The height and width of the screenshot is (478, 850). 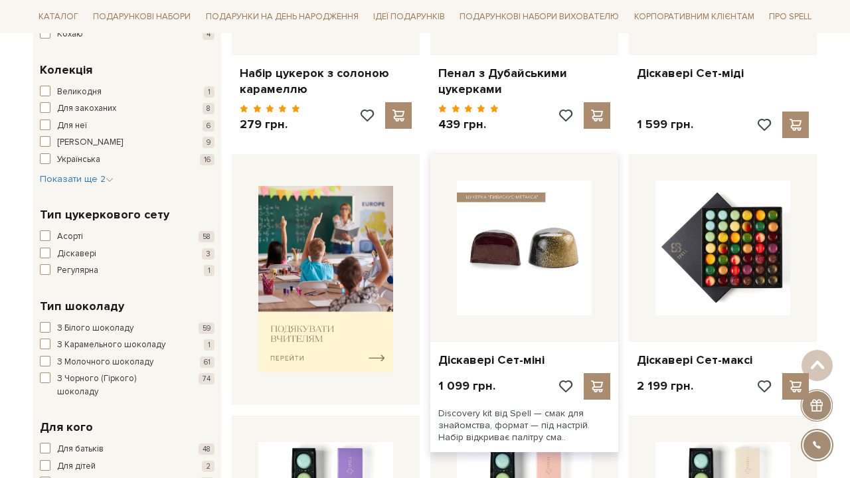 What do you see at coordinates (694, 17) in the screenshot?
I see `a: Корпоративним клієнтам` at bounding box center [694, 17].